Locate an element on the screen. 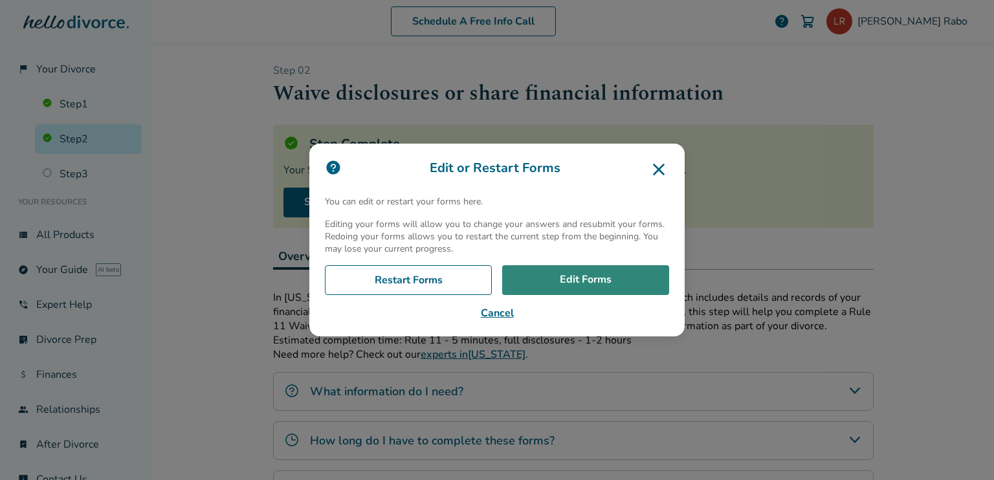 The width and height of the screenshot is (994, 480). button: Cancel is located at coordinates (497, 313).